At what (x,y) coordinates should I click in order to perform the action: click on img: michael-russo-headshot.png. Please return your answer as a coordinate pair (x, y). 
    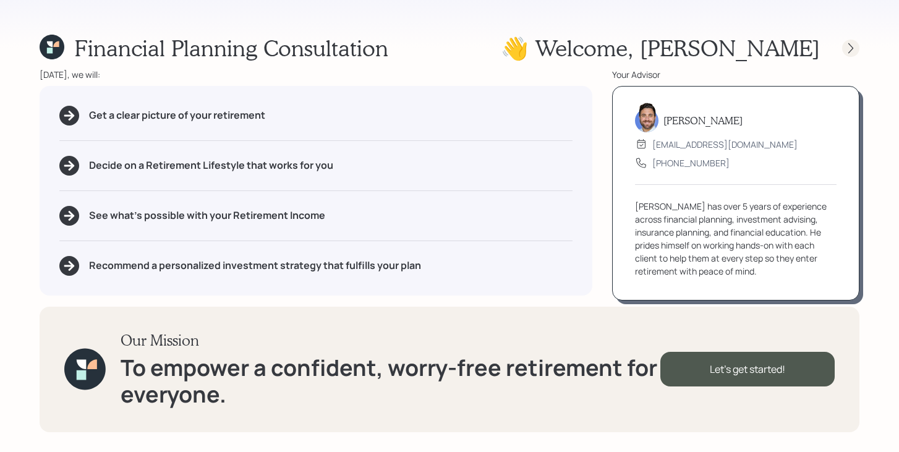
    Looking at the image, I should click on (647, 117).